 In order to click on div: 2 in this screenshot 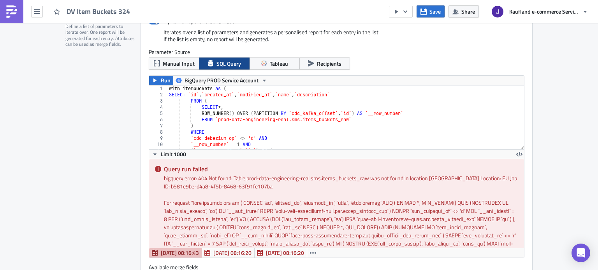, I will do `click(158, 95)`.